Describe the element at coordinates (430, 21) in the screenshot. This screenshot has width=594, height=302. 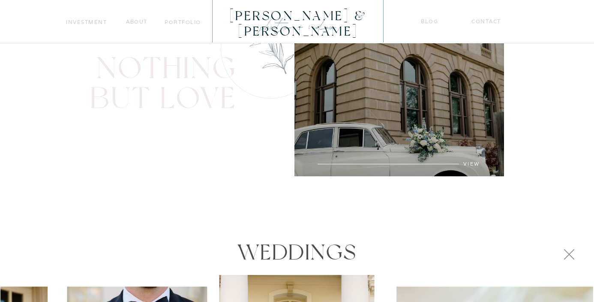
I see `nav: blog` at that location.